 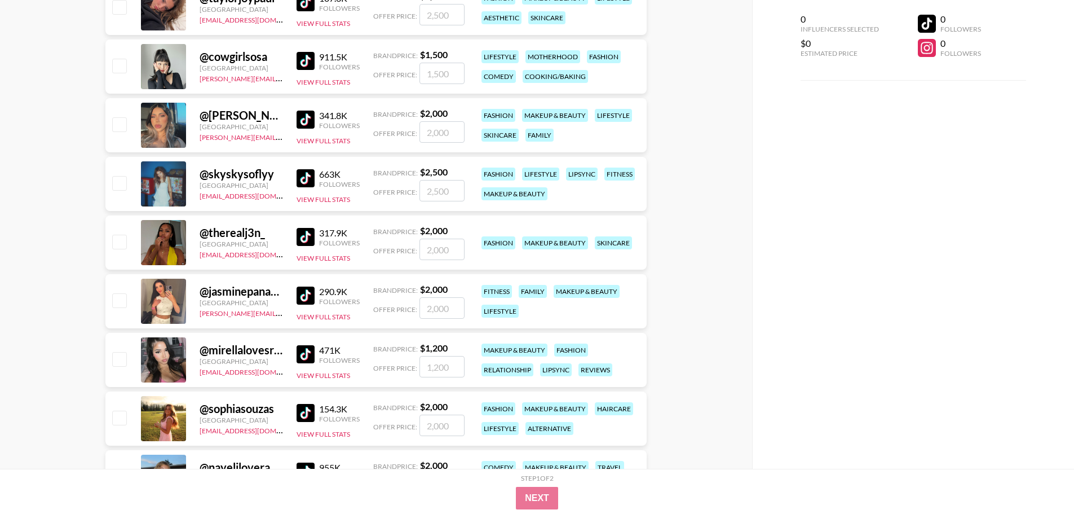 What do you see at coordinates (442, 73) in the screenshot?
I see `input: 1,500` at bounding box center [442, 73].